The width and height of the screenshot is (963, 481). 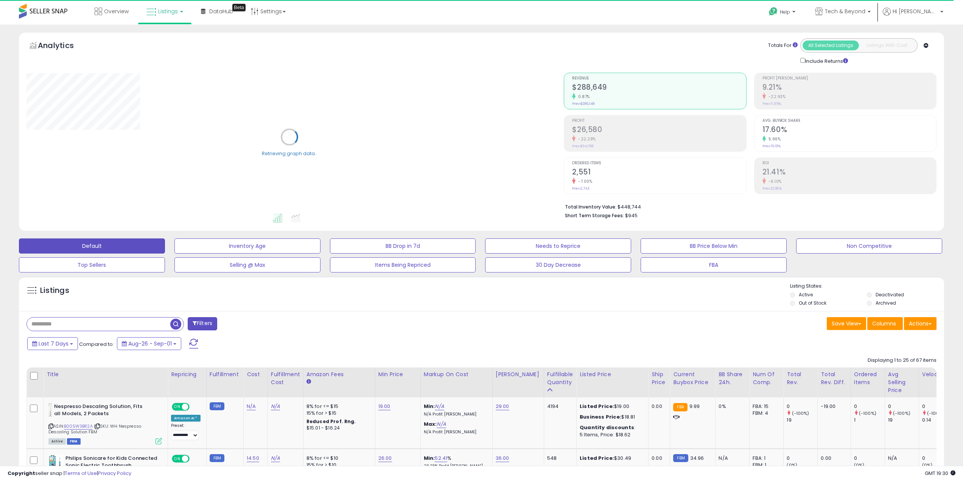 I want to click on span: All listings currently available for purchase on Amazon, so click(x=57, y=441).